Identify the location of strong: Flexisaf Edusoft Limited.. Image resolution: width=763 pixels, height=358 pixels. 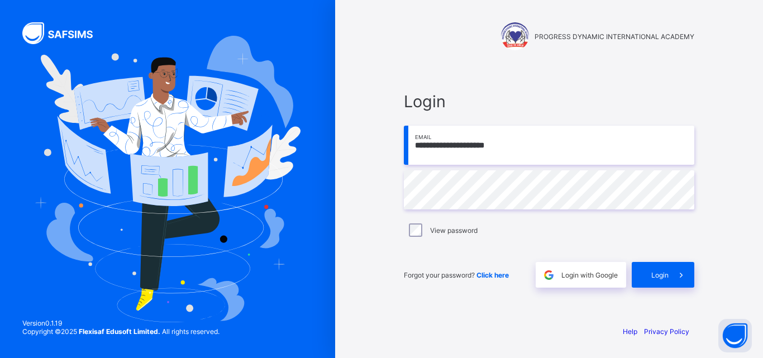
(119, 331).